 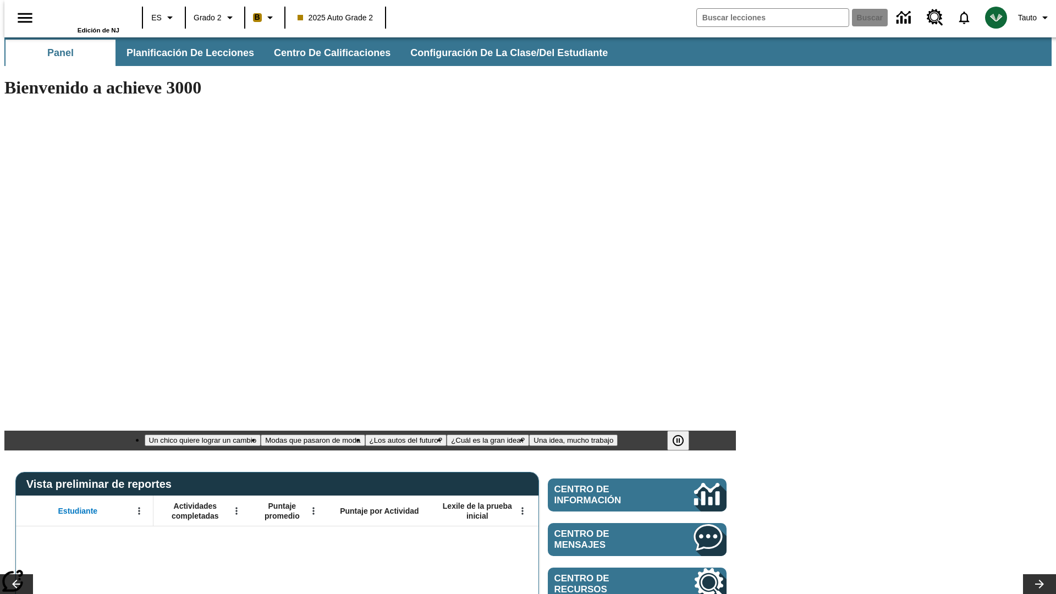 What do you see at coordinates (637, 539) in the screenshot?
I see `a: Centro de mensajes` at bounding box center [637, 539].